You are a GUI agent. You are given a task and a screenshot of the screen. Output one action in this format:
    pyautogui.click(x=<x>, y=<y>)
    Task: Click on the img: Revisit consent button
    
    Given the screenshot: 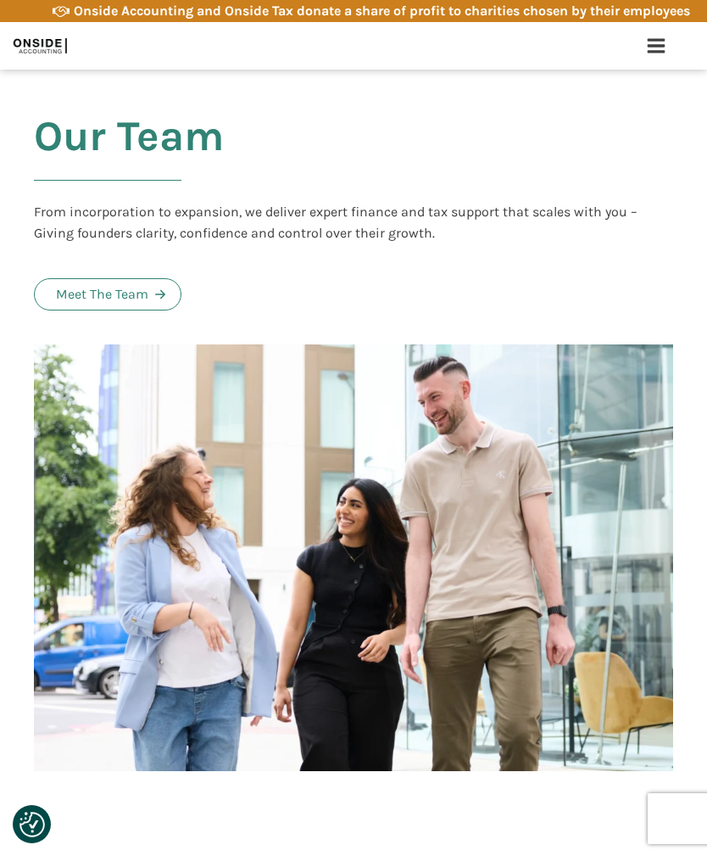 What is the action you would take?
    pyautogui.click(x=32, y=825)
    